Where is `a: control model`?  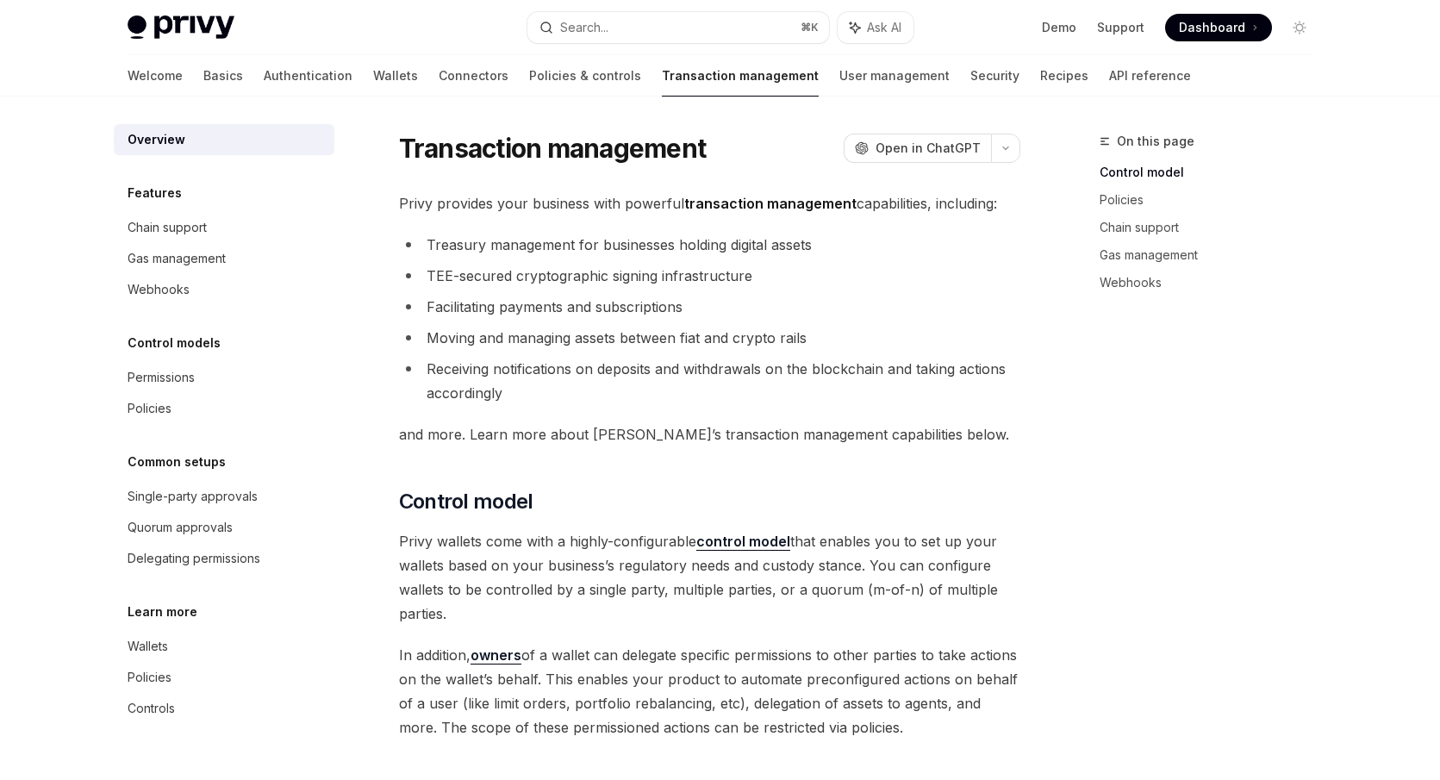
a: control model is located at coordinates (743, 541).